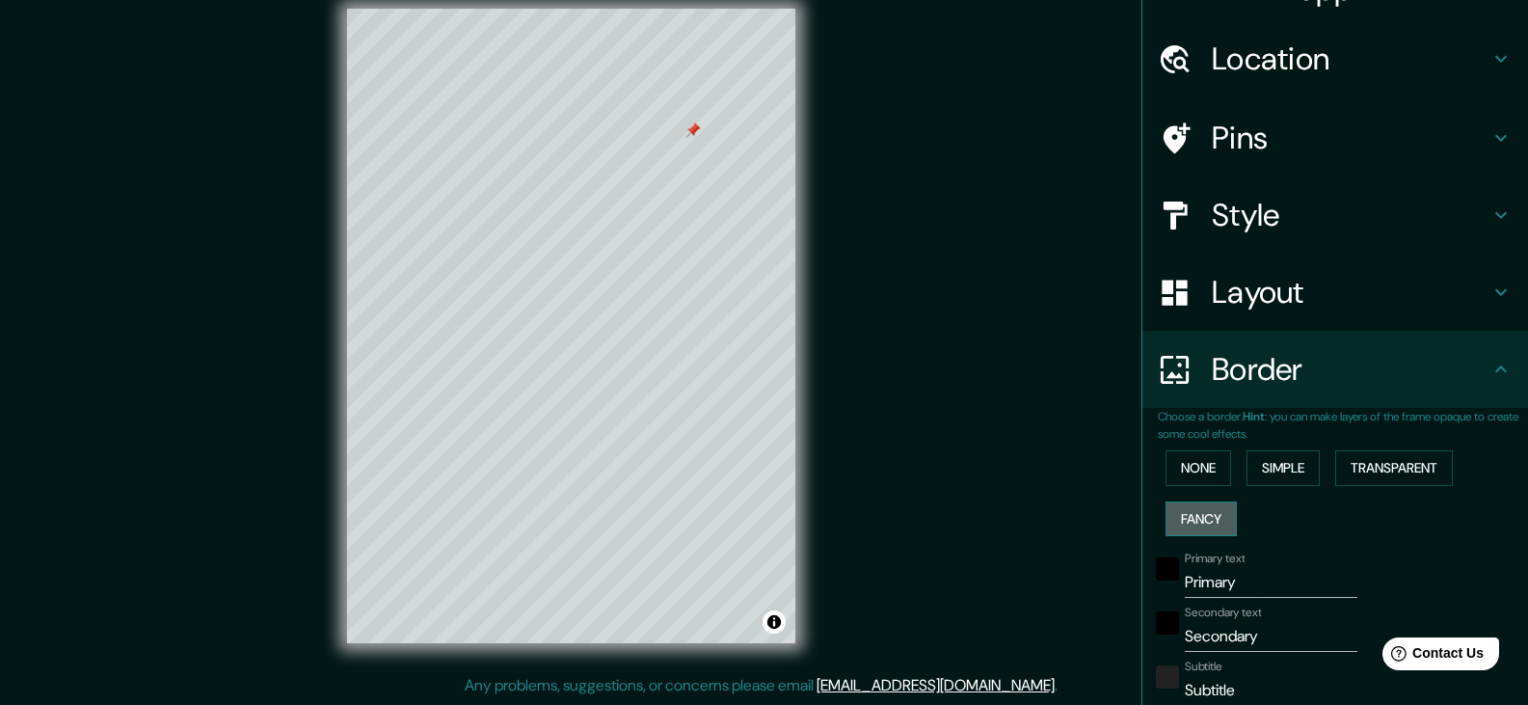 The height and width of the screenshot is (705, 1528). Describe the element at coordinates (1350, 215) in the screenshot. I see `h4: Style` at that location.